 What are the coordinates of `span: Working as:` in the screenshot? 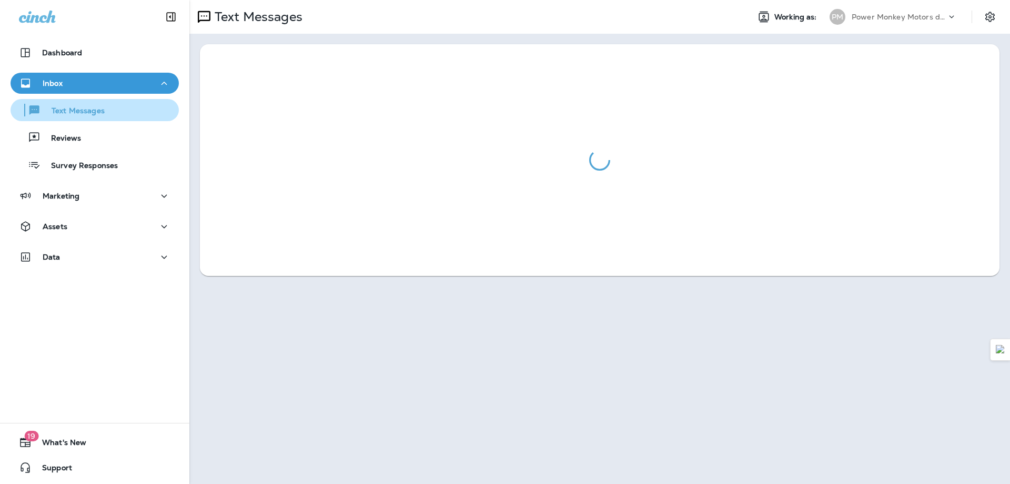 It's located at (797, 17).